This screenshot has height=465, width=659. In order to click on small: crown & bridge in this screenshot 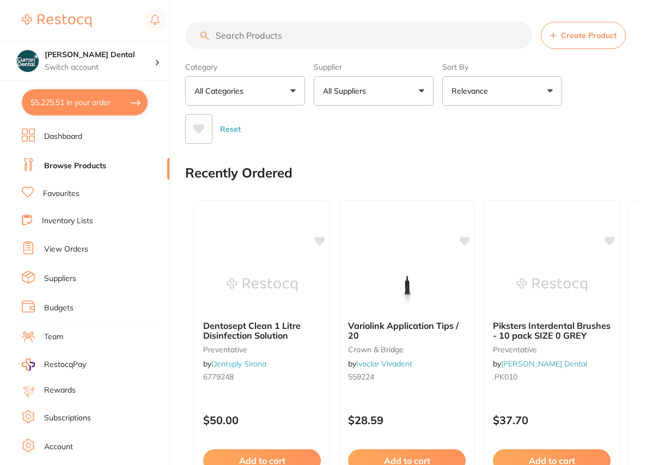, I will do `click(407, 350)`.